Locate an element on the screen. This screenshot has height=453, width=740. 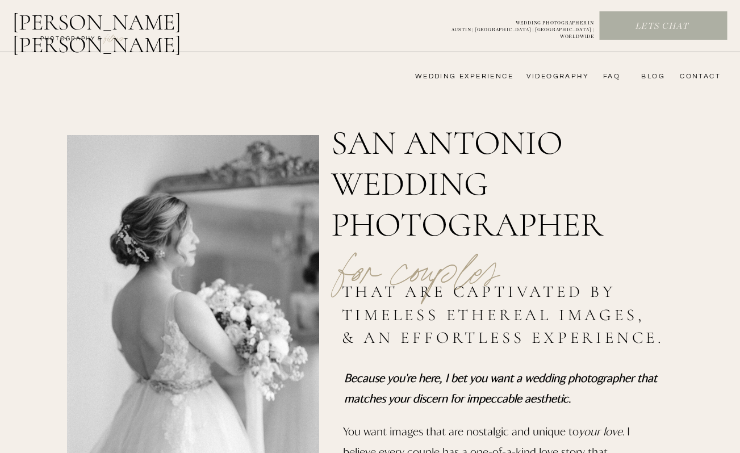
i: Because you're here, I bet you want a wedding photographer that matches your discern for impeccab... is located at coordinates (500, 388).